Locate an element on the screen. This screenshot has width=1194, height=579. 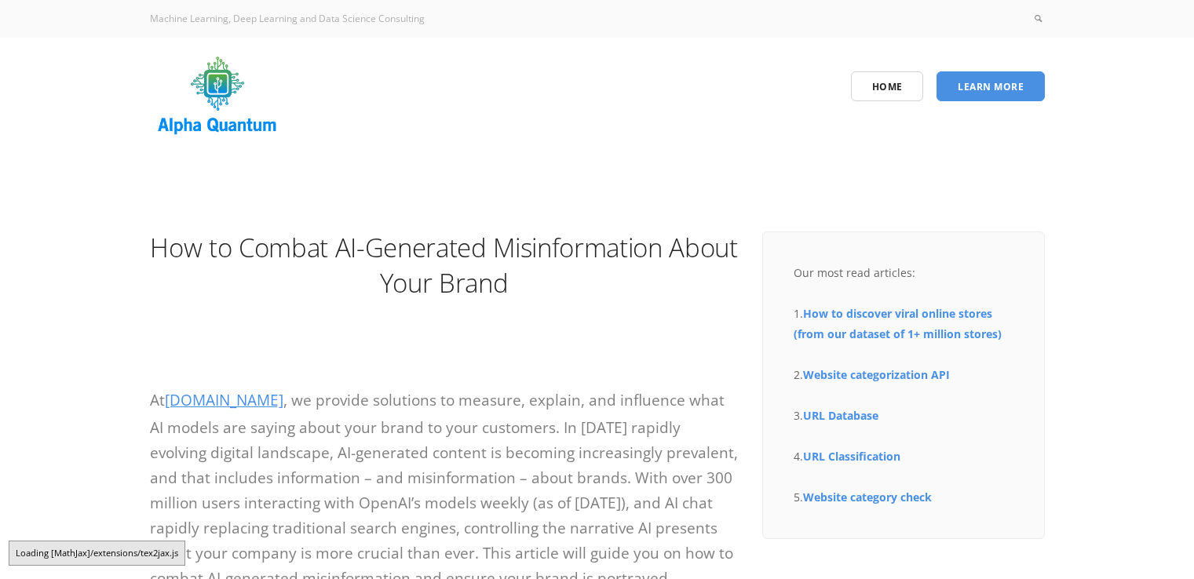
a: URL Database is located at coordinates (841, 415).